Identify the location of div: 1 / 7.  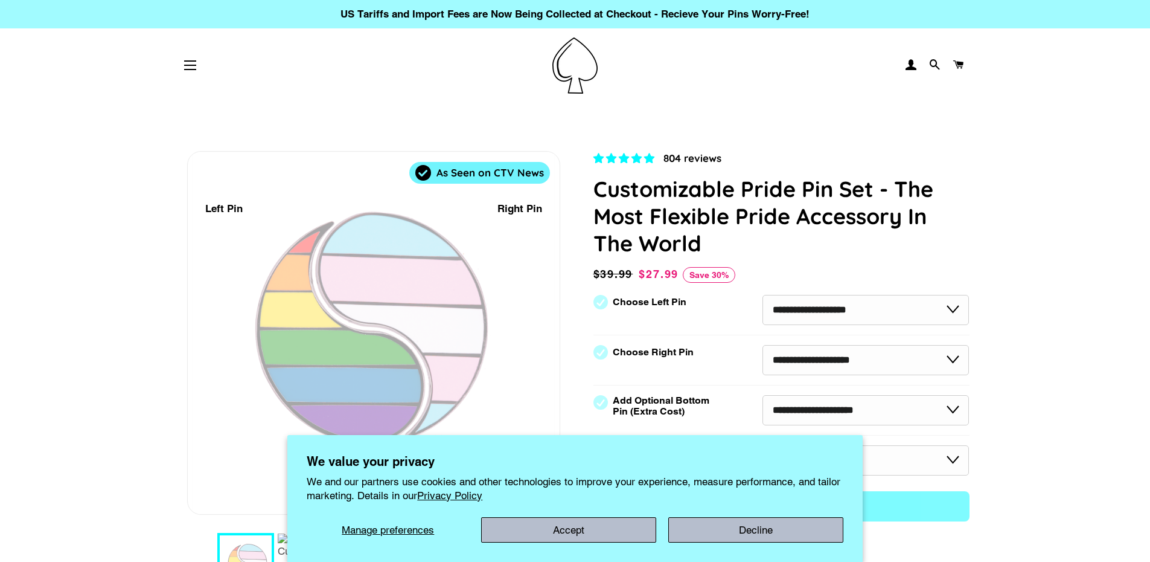
(374, 333).